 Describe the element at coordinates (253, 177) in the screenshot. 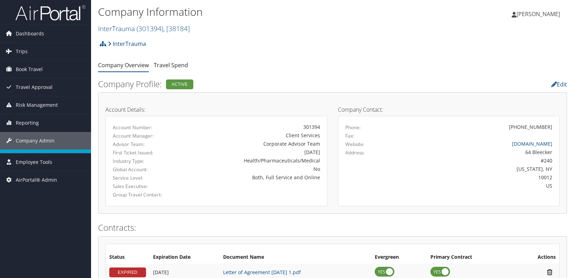

I see `div: Both, Full Service and Online` at that location.